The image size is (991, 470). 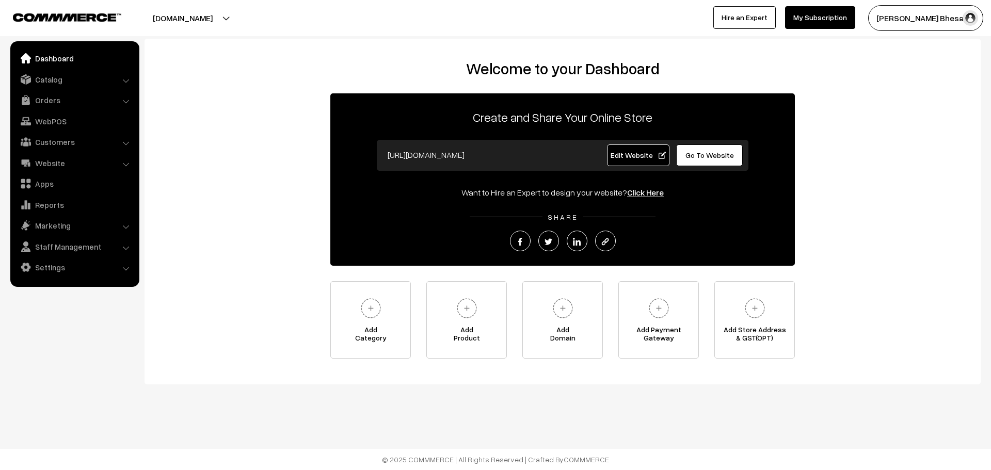 I want to click on a: Hire an Expert, so click(x=744, y=18).